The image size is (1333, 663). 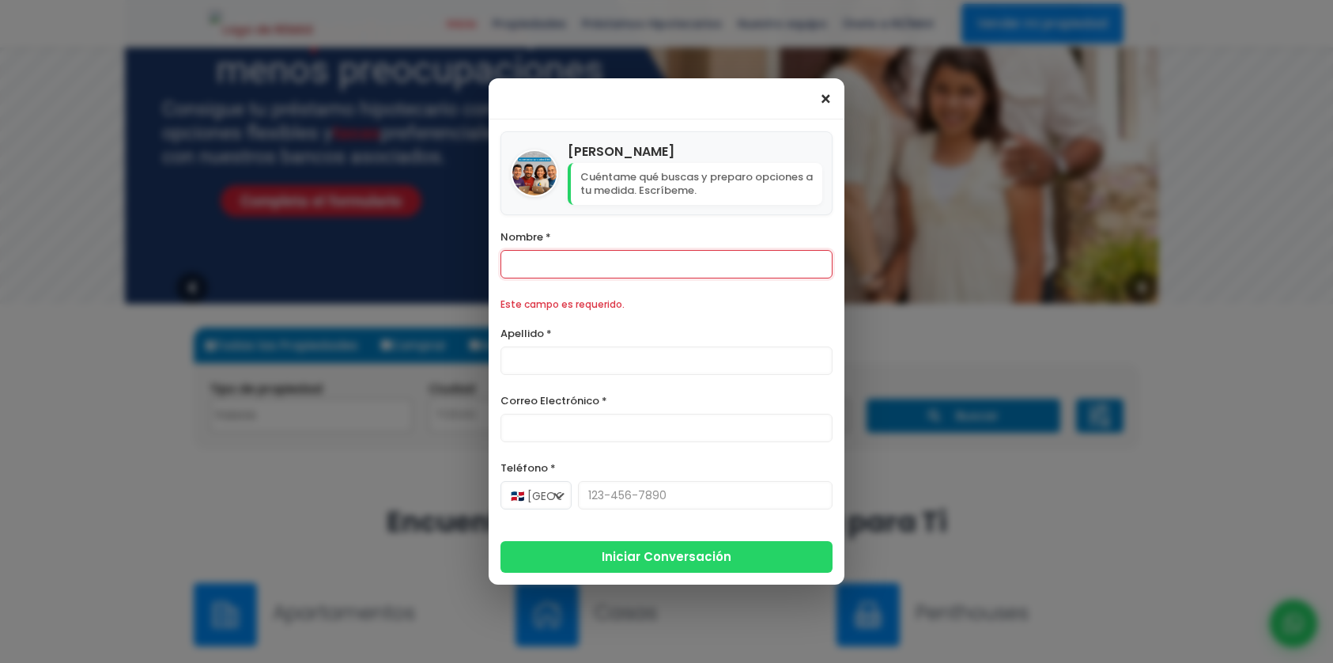 What do you see at coordinates (667, 467) in the screenshot?
I see `label: Teléfono *` at bounding box center [667, 467].